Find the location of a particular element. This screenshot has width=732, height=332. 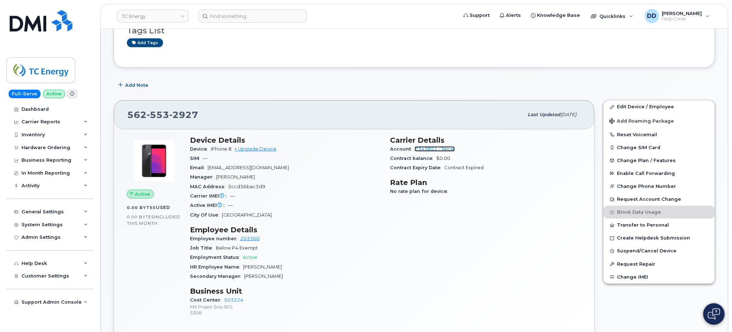

h3: Business Unit is located at coordinates (286, 291).